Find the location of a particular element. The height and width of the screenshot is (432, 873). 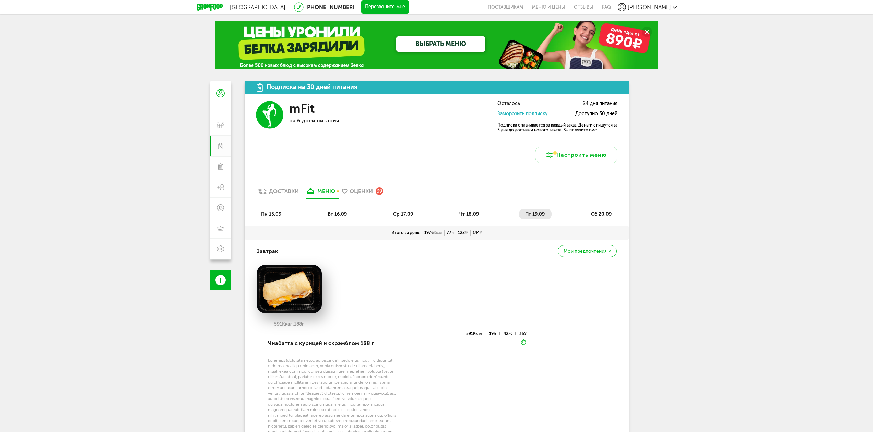

button: Настроить меню is located at coordinates (576, 155).